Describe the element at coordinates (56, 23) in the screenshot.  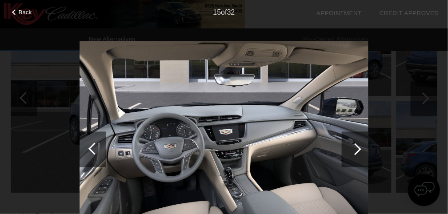
I see `img: logo` at that location.